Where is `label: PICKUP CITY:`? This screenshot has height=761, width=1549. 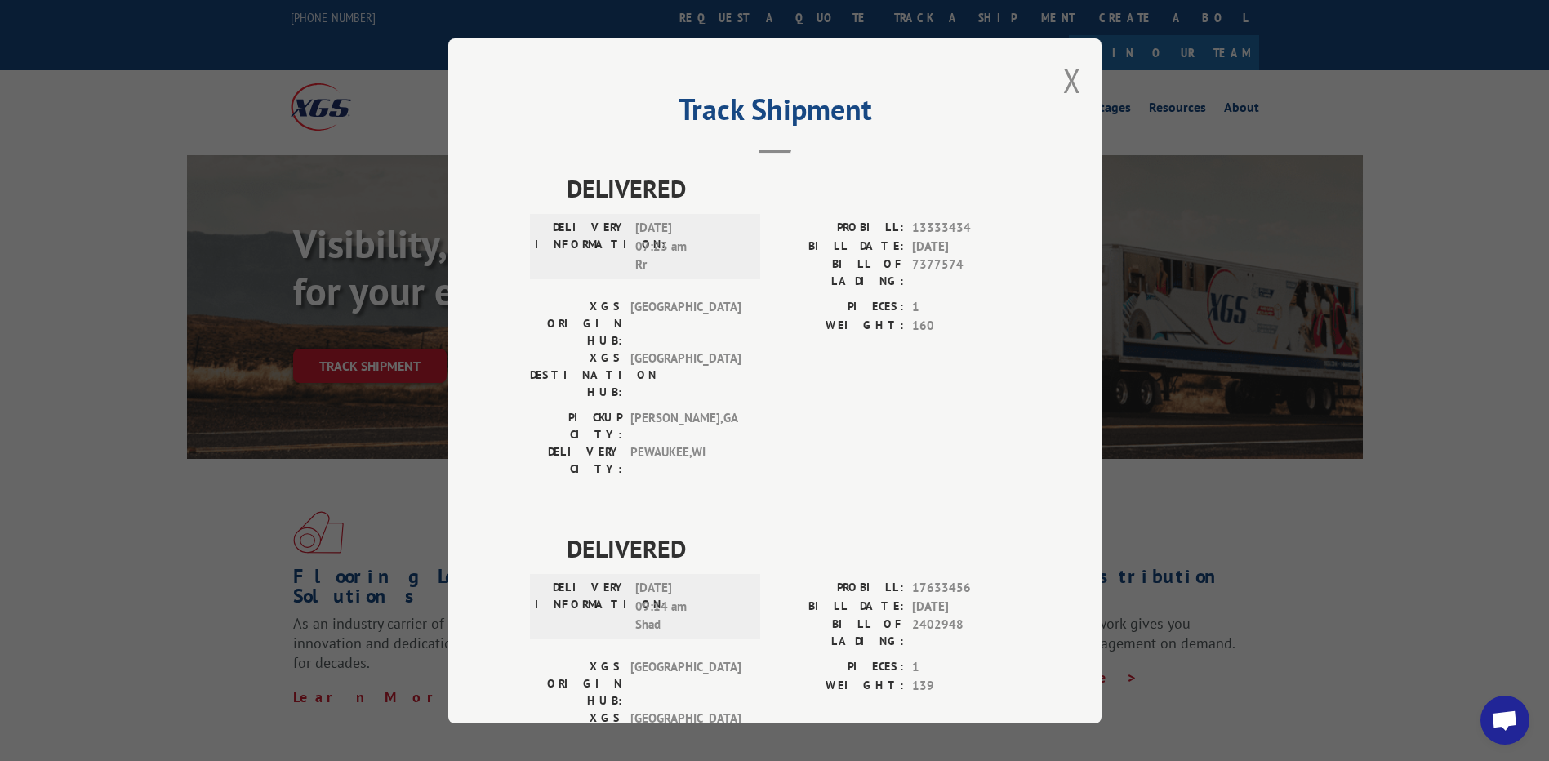
label: PICKUP CITY: is located at coordinates (576, 426).